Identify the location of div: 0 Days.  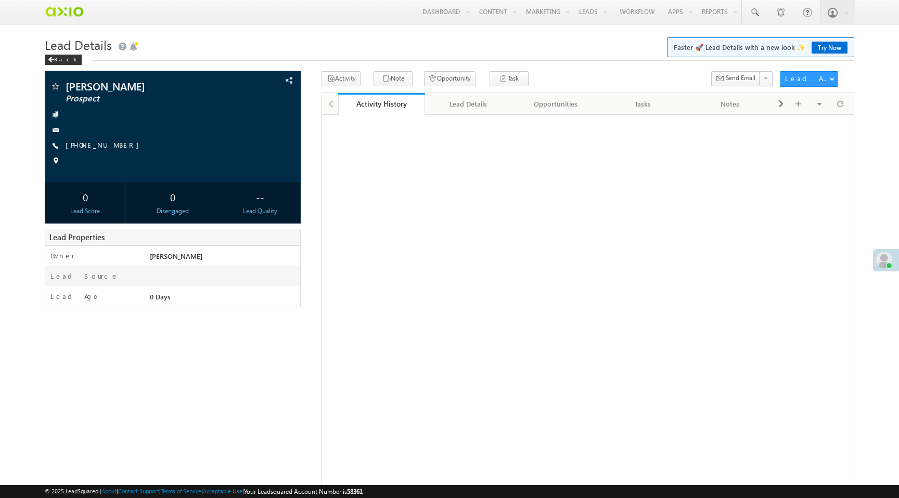
(224, 299).